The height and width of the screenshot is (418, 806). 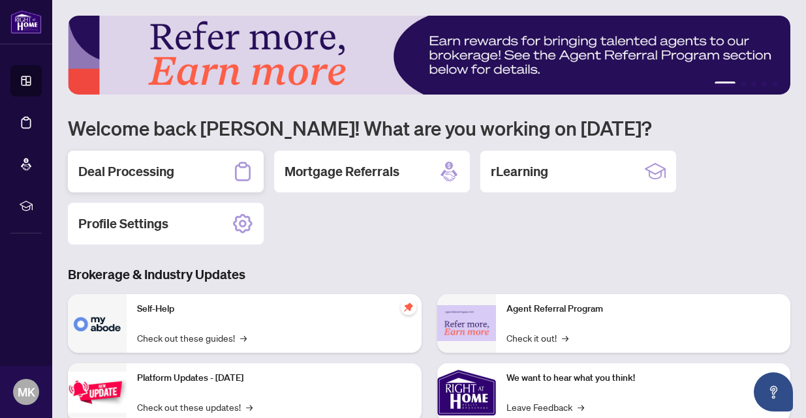 I want to click on span: MK, so click(x=26, y=392).